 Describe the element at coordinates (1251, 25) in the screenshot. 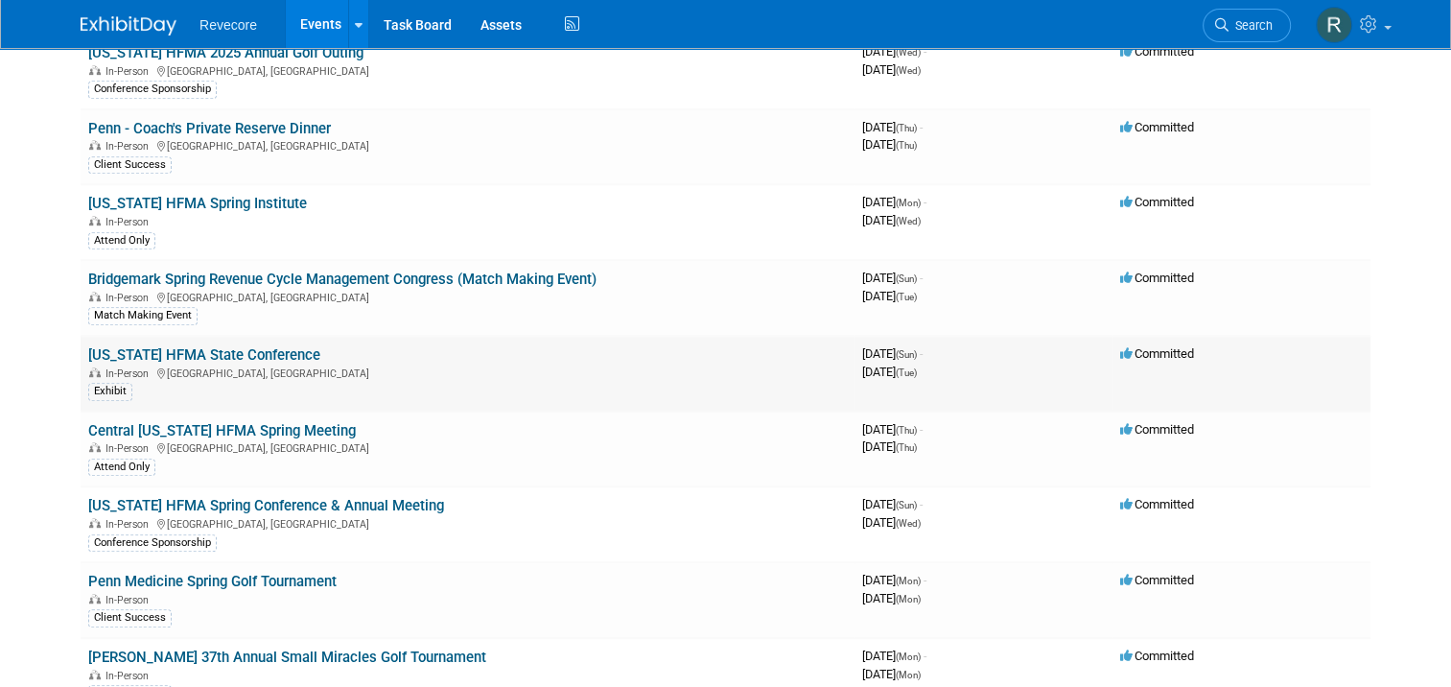

I see `span: Search` at that location.